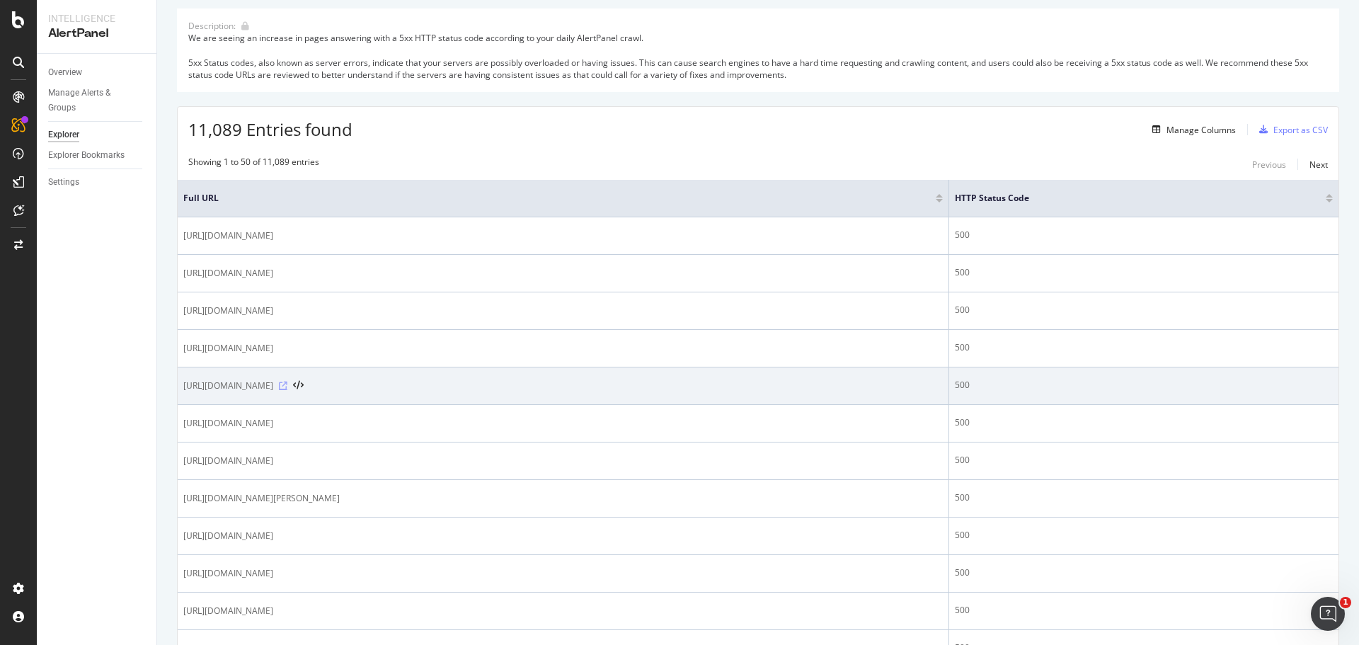  What do you see at coordinates (97, 72) in the screenshot?
I see `a: Overview` at bounding box center [97, 72].